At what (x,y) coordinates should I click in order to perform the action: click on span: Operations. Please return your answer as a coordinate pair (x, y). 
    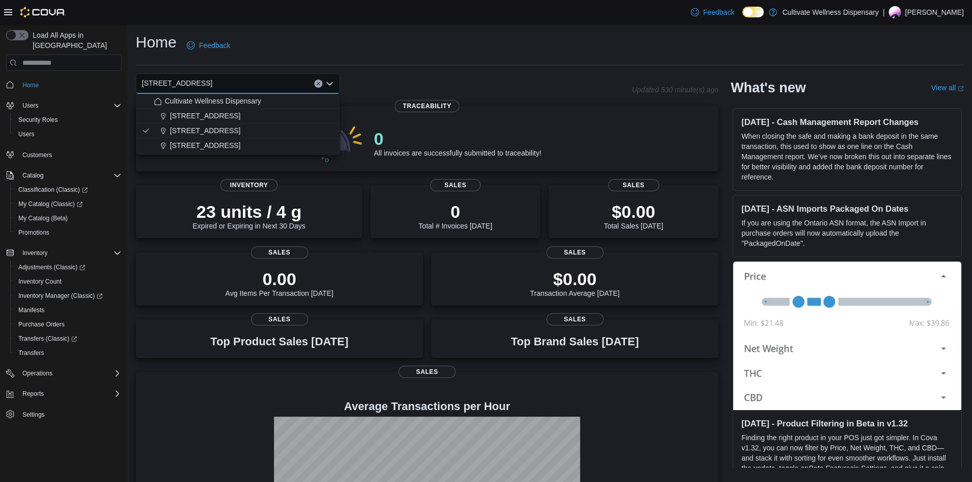
    Looking at the image, I should click on (70, 374).